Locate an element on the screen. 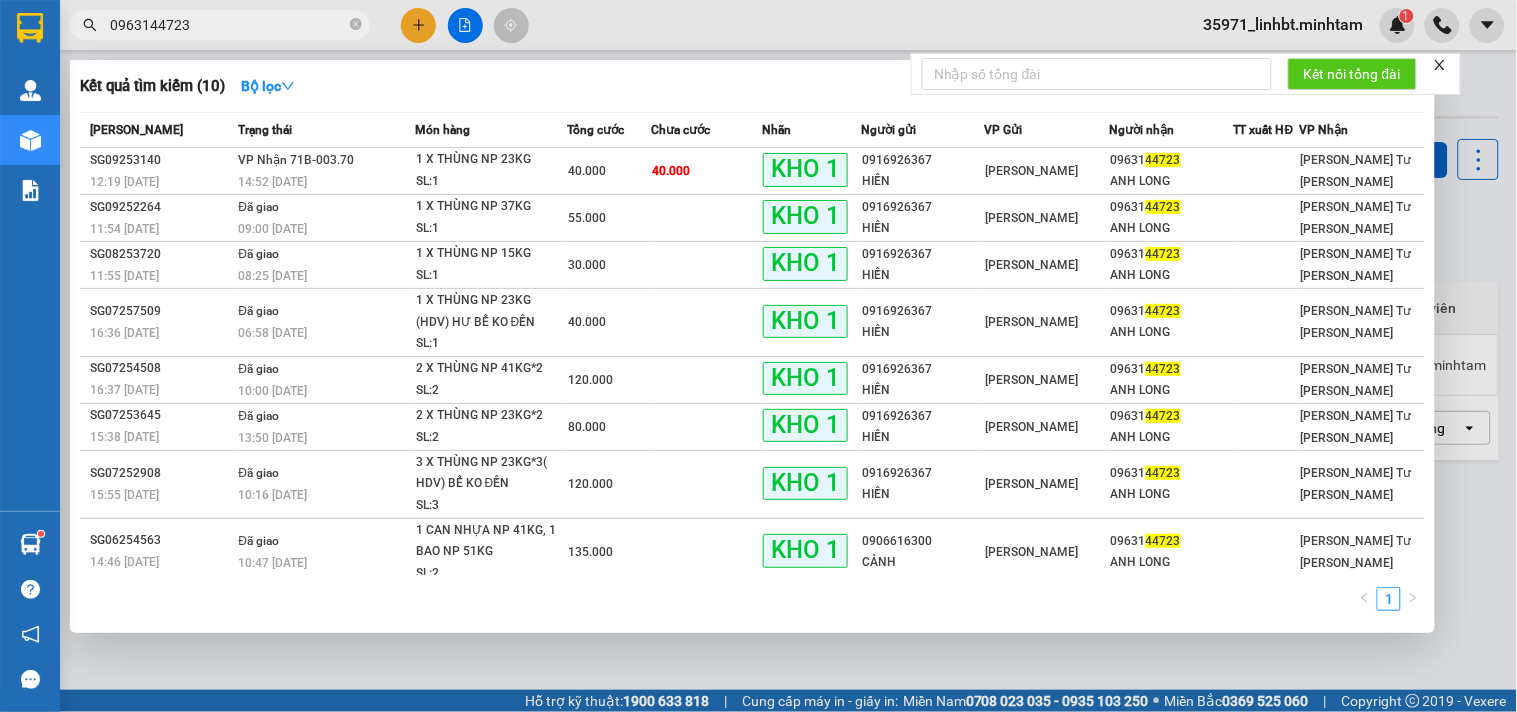 The height and width of the screenshot is (712, 1517). li: Previous Page is located at coordinates (1365, 599).